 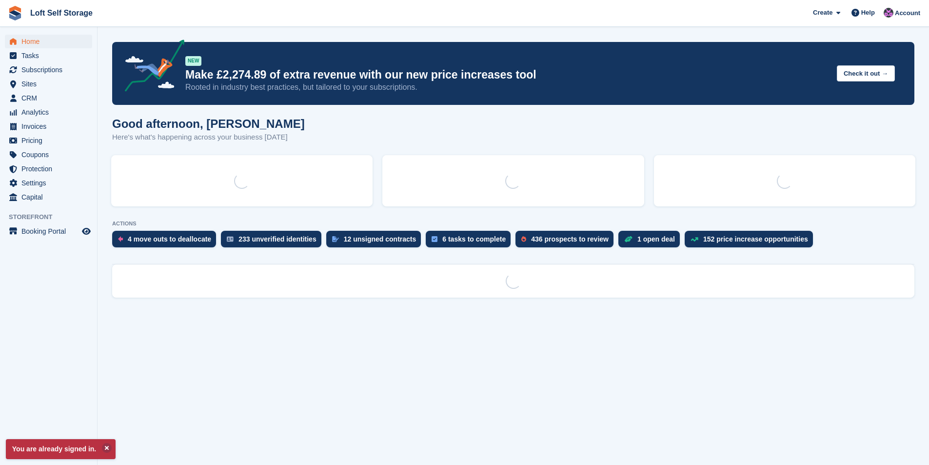 What do you see at coordinates (51, 70) in the screenshot?
I see `span: Subscriptions` at bounding box center [51, 70].